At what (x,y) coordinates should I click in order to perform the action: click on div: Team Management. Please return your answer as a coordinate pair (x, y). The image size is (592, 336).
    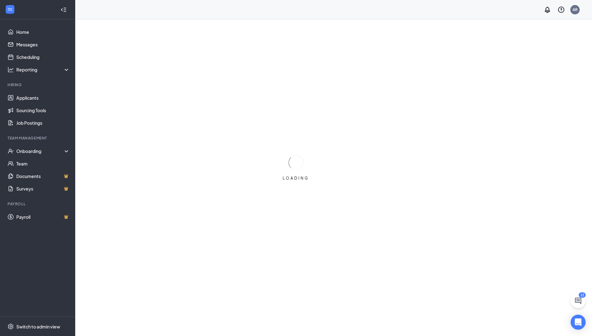
    Looking at the image, I should click on (38, 138).